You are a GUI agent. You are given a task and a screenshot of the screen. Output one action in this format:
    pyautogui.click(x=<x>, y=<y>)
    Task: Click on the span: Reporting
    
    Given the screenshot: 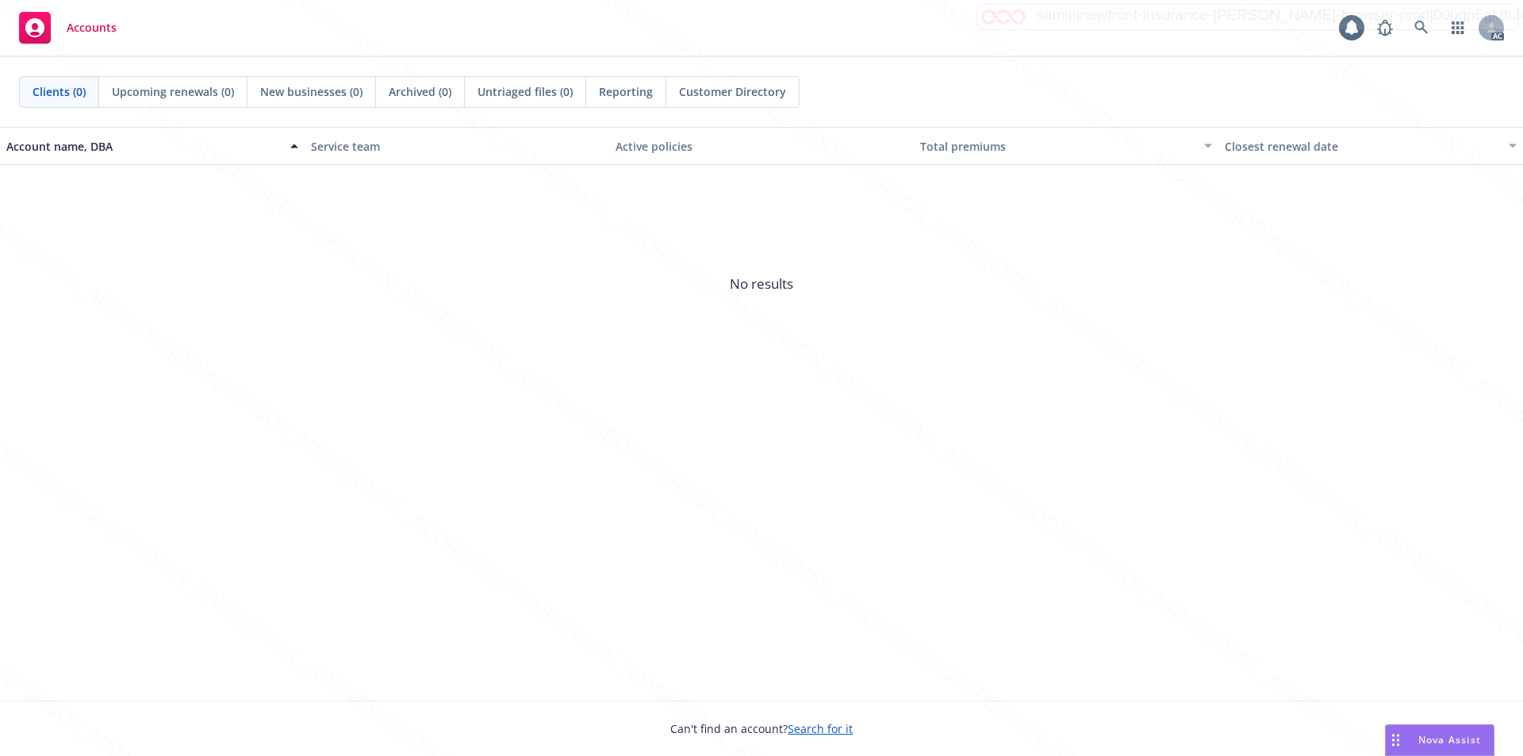 What is the action you would take?
    pyautogui.click(x=626, y=91)
    